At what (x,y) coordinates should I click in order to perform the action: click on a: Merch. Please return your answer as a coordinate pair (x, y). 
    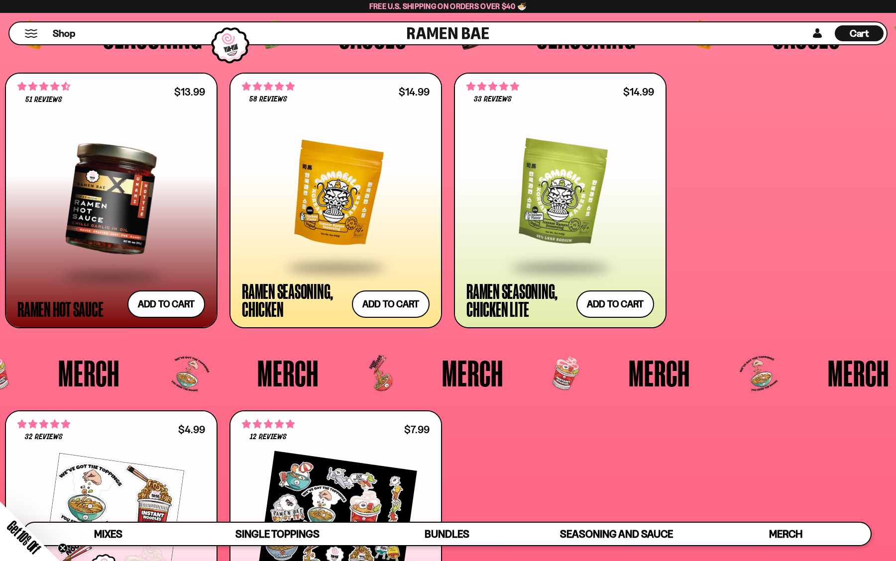
    Looking at the image, I should click on (786, 534).